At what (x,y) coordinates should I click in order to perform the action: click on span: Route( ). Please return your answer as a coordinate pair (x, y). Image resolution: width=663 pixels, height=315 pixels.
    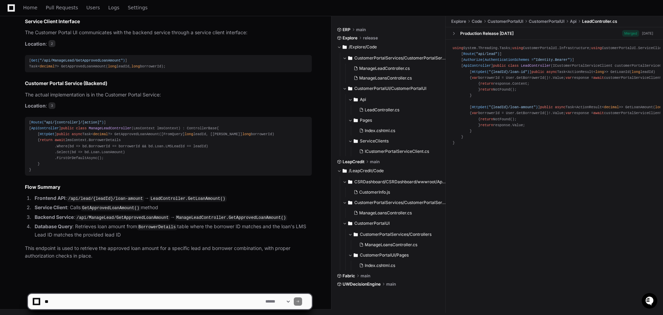
    Looking at the image, I should click on (67, 122).